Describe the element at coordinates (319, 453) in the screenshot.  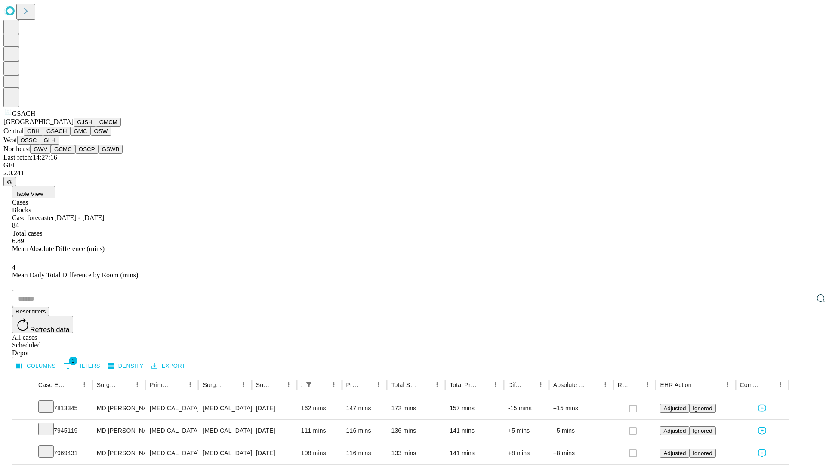
I see `div: 108 mins` at that location.